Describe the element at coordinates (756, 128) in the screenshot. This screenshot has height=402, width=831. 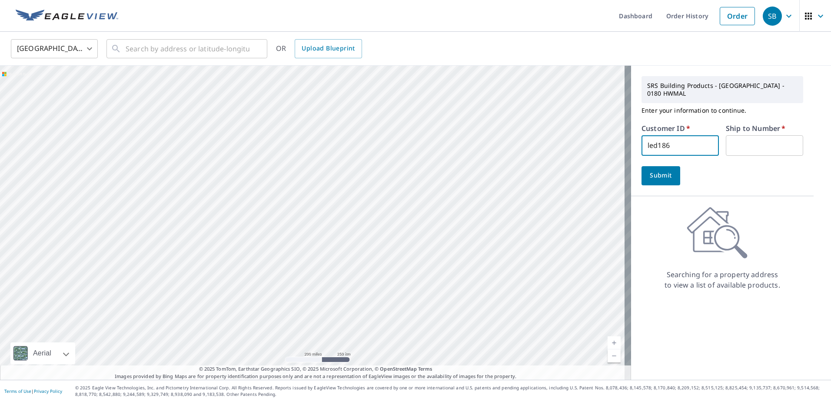
I see `label: Ship to Number` at that location.